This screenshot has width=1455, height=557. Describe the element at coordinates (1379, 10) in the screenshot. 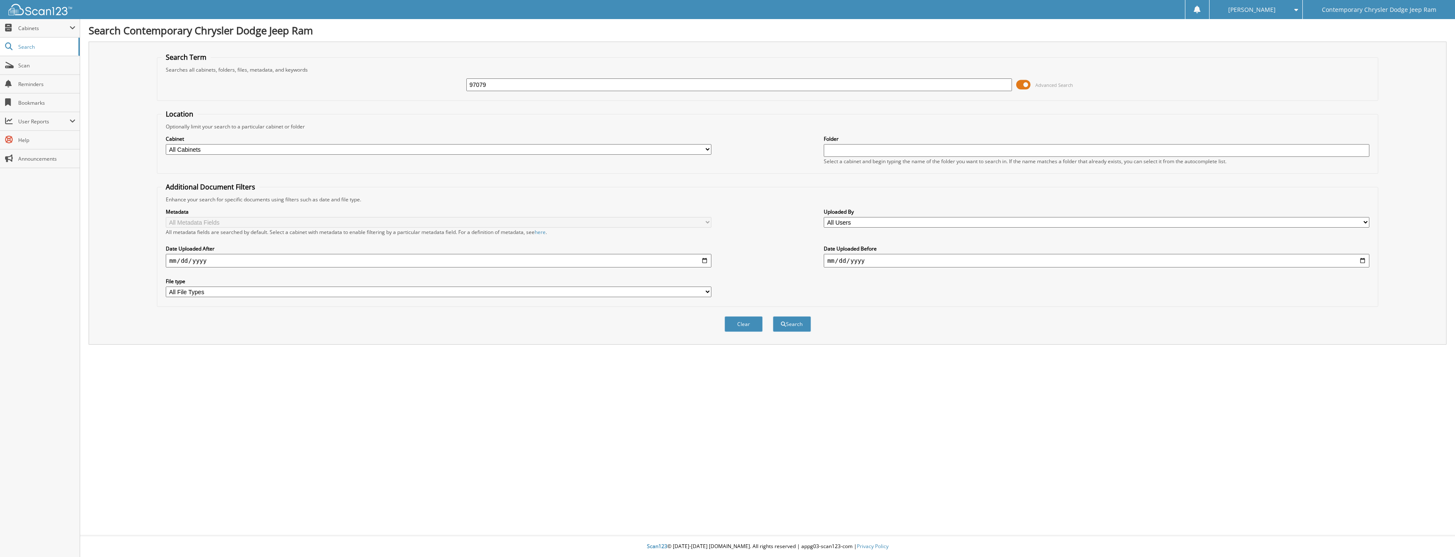

I see `span: Contemporary Chrysler Dodge Jeep Ram` at that location.